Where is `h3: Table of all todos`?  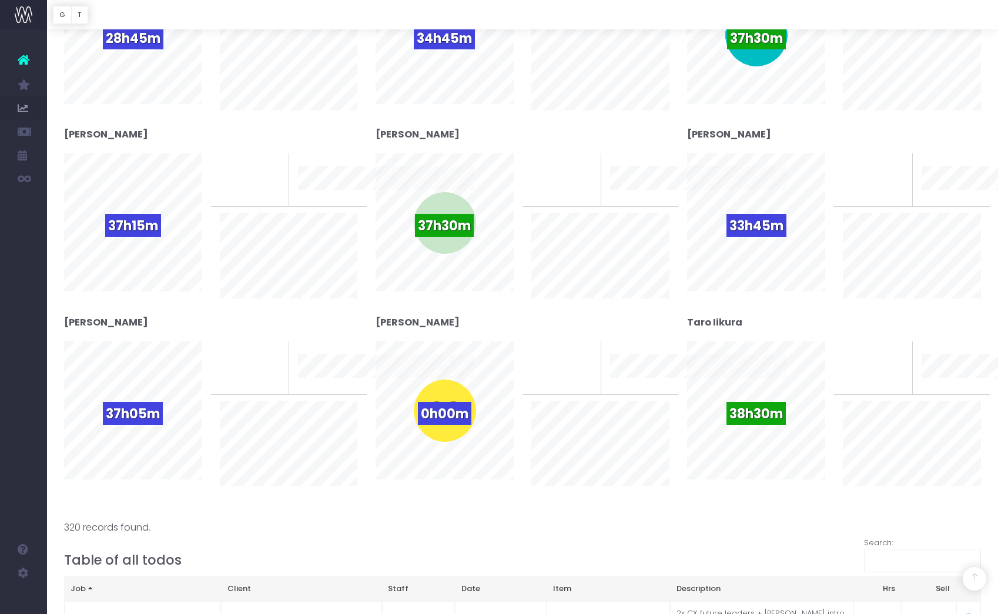
h3: Table of all todos is located at coordinates (522, 560).